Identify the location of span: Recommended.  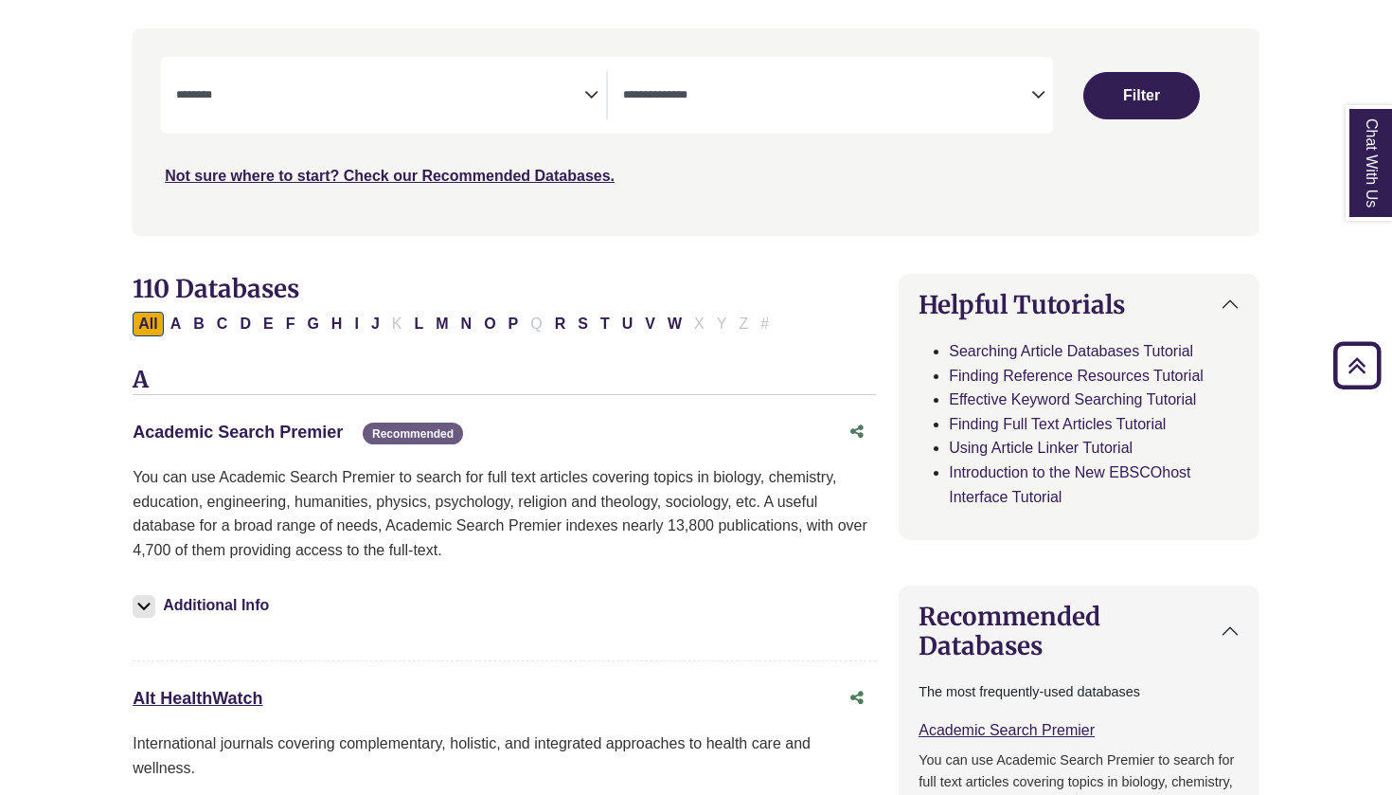
(413, 433).